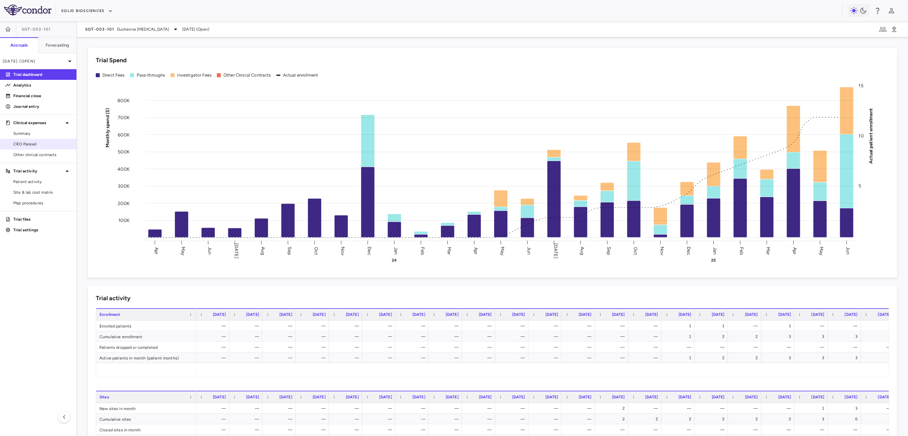  What do you see at coordinates (529, 250) in the screenshot?
I see `text: Jun` at bounding box center [529, 250].